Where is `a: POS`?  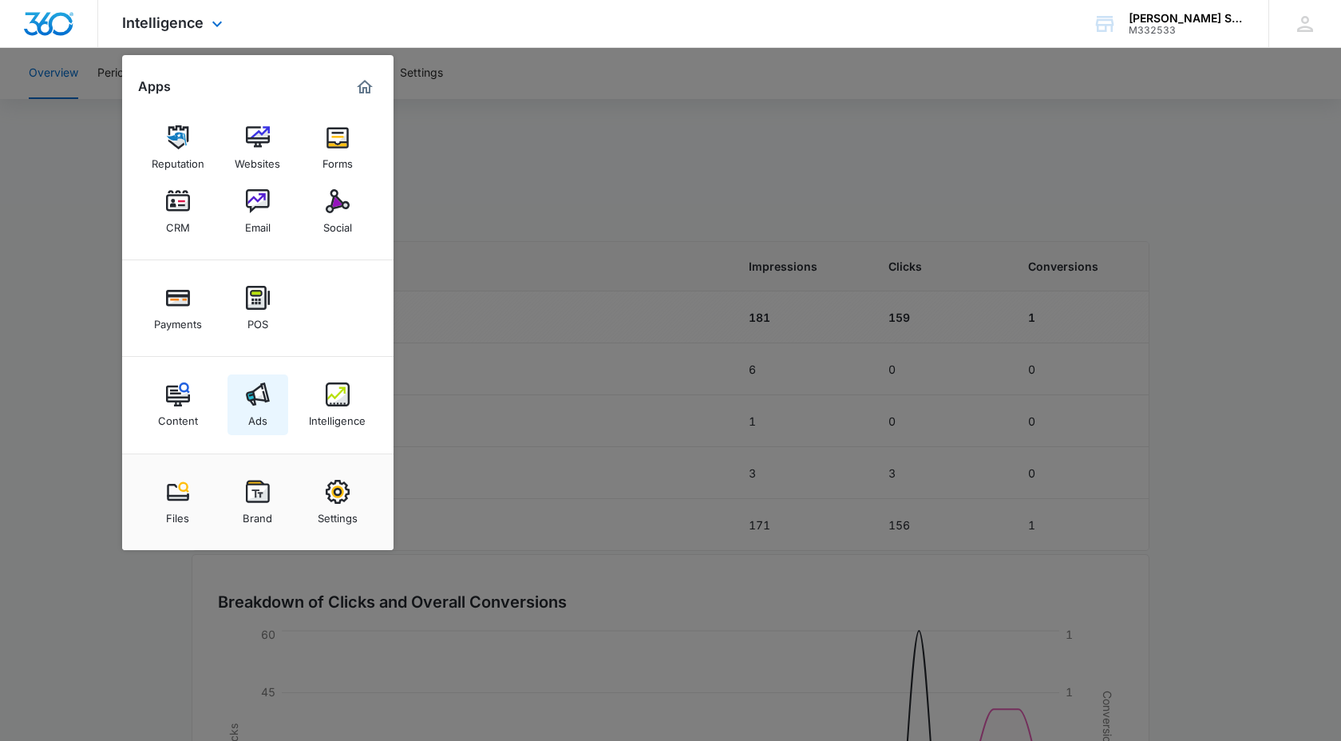
a: POS is located at coordinates (258, 308).